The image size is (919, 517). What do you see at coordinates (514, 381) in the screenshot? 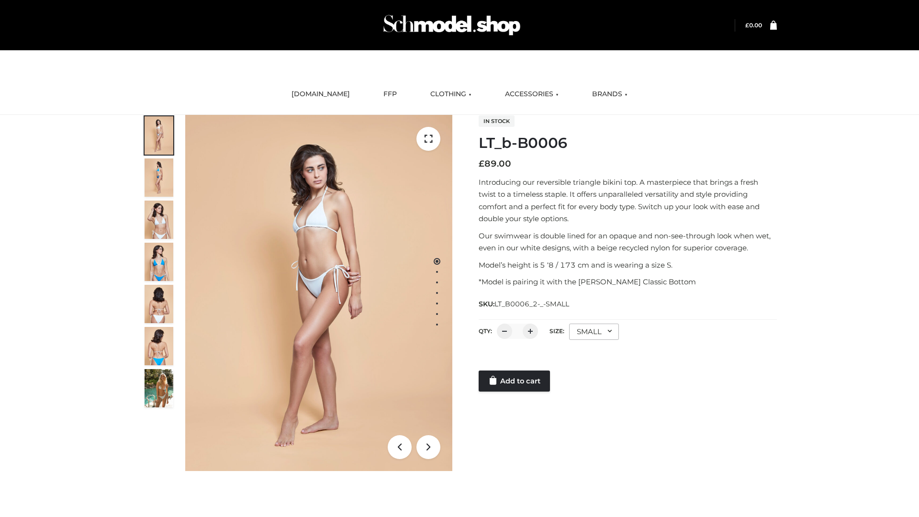
I see `a: Add to cart` at bounding box center [514, 381].